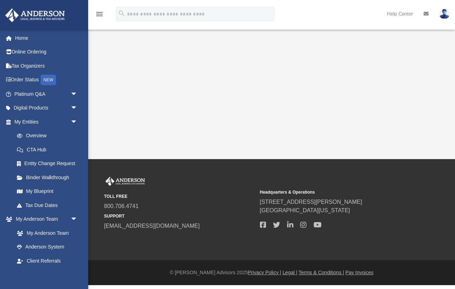 Image resolution: width=455 pixels, height=289 pixels. Describe the element at coordinates (47, 261) in the screenshot. I see `a: Client Referrals` at that location.